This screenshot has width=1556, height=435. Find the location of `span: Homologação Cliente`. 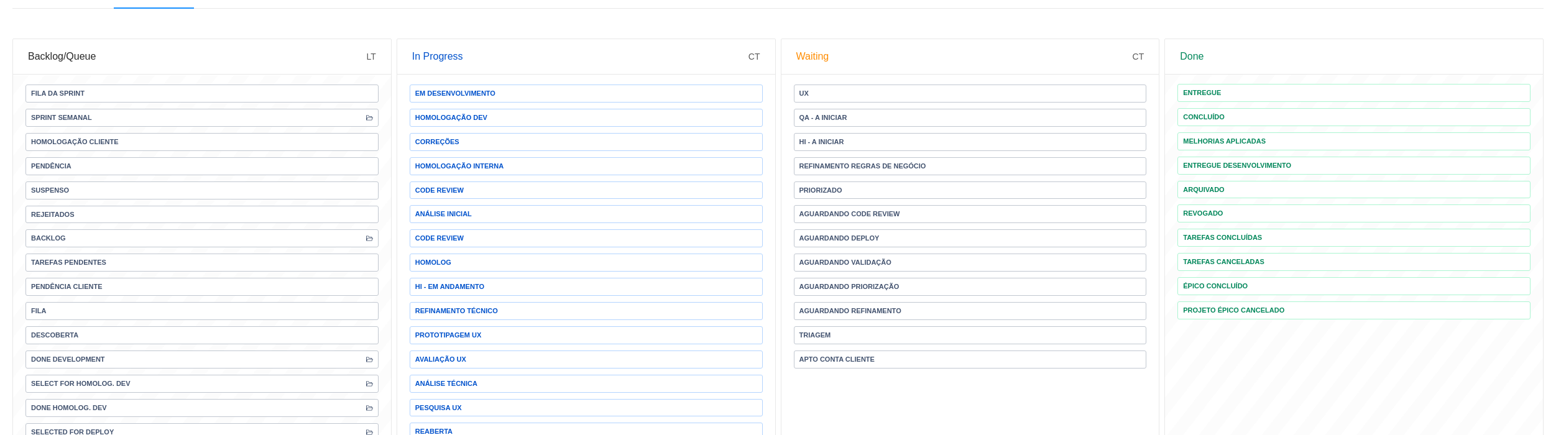

span: Homologação Cliente is located at coordinates (75, 142).